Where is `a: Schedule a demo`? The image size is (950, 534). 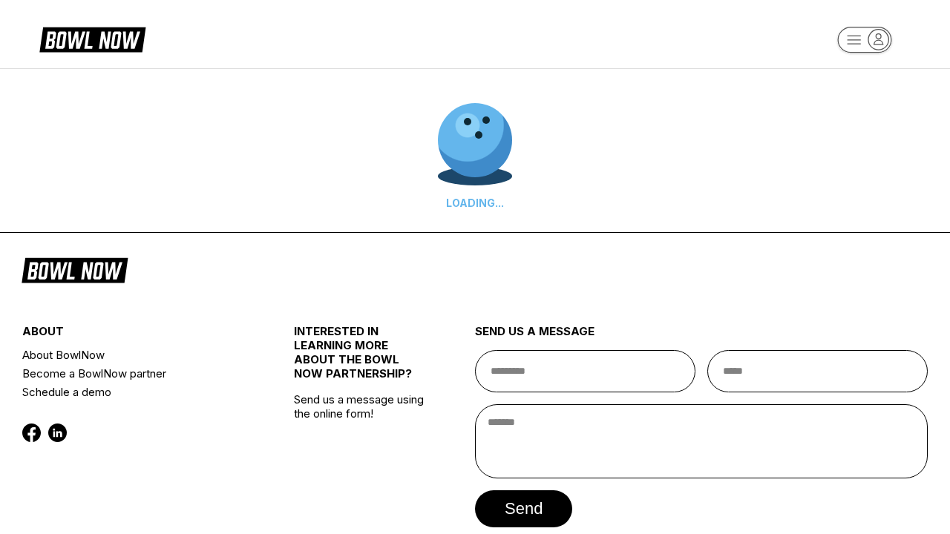 a: Schedule a demo is located at coordinates (135, 392).